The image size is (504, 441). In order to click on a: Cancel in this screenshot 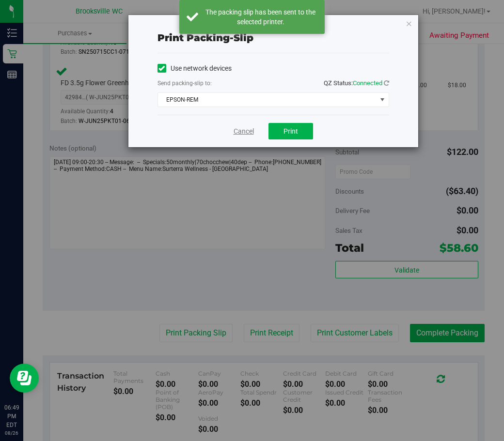, I will do `click(244, 131)`.